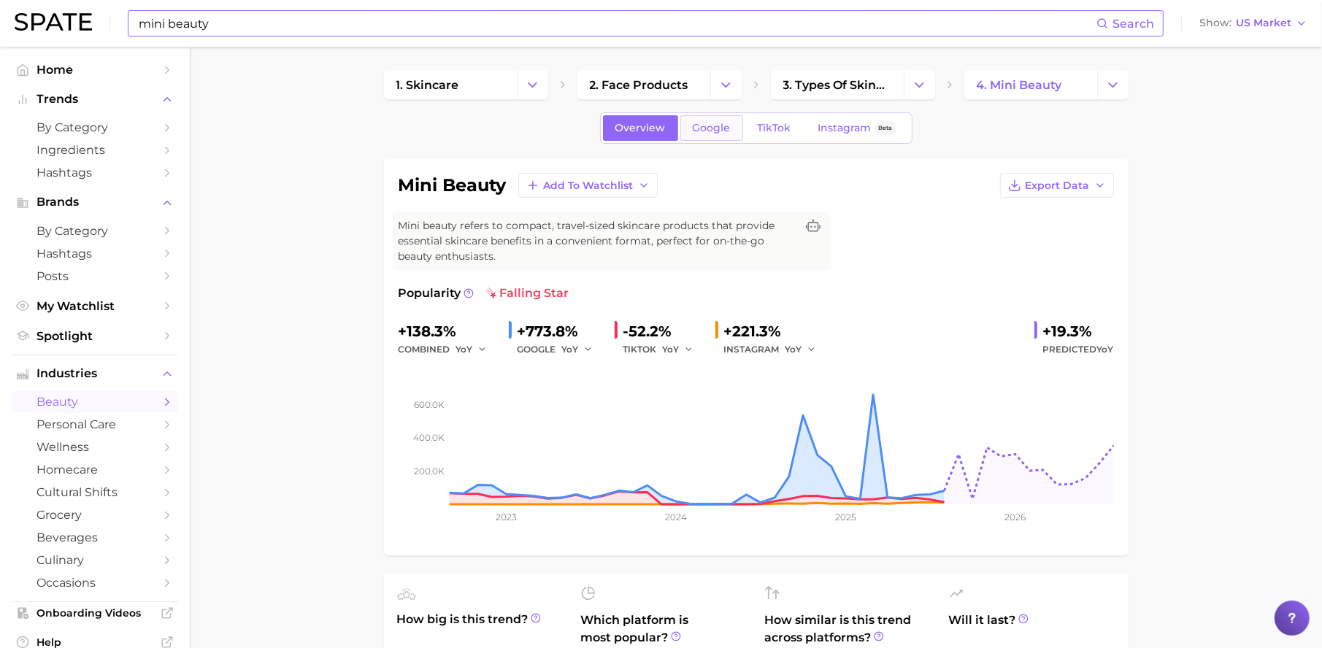 This screenshot has height=648, width=1322. What do you see at coordinates (95, 613) in the screenshot?
I see `a: Onboarding Videos` at bounding box center [95, 613].